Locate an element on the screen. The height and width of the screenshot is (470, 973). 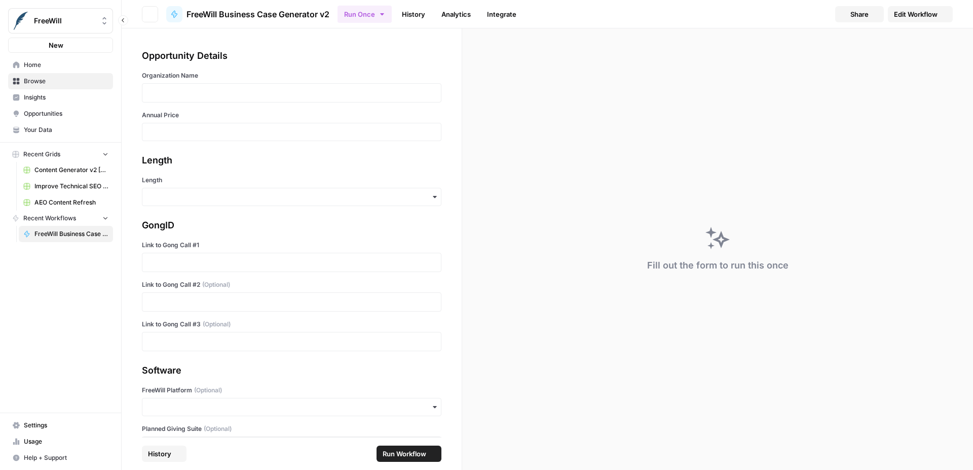
div: Fill out the form to run this once is located at coordinates (718, 265).